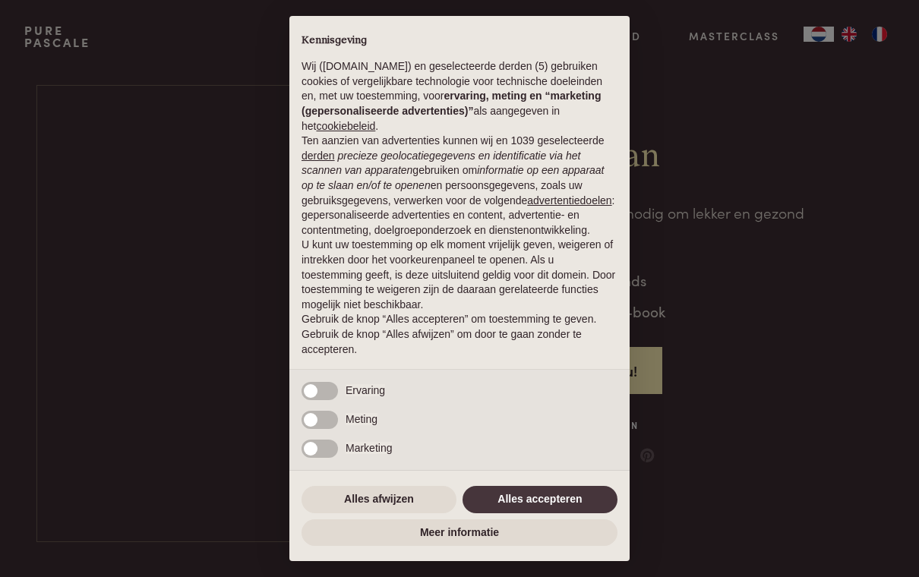  What do you see at coordinates (451, 103) in the screenshot?
I see `strong: ervaring, meting en “marketing (gepersonaliseerde advertenties)”` at bounding box center [451, 103].